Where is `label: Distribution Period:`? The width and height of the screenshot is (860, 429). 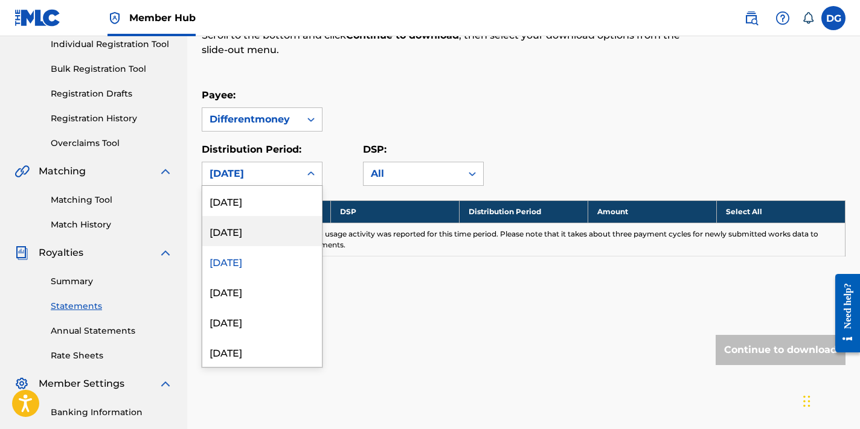 label: Distribution Period: is located at coordinates (251, 149).